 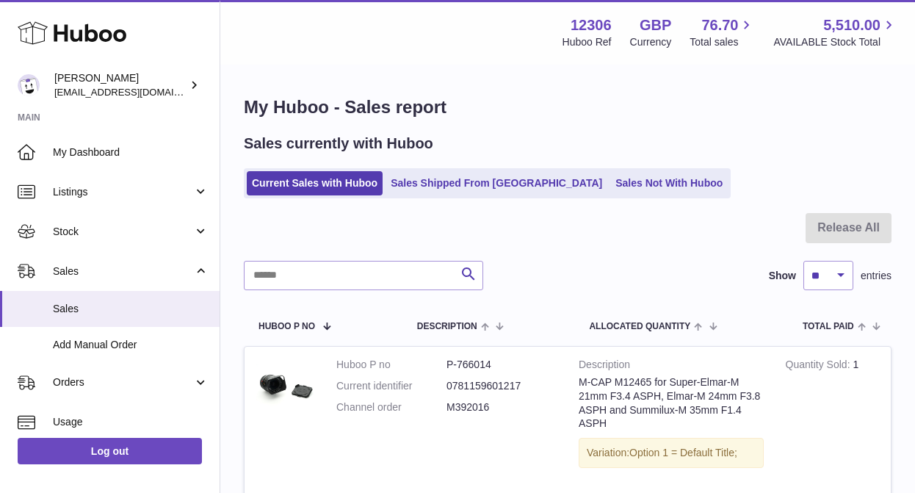 I want to click on span: Stock, so click(x=123, y=231).